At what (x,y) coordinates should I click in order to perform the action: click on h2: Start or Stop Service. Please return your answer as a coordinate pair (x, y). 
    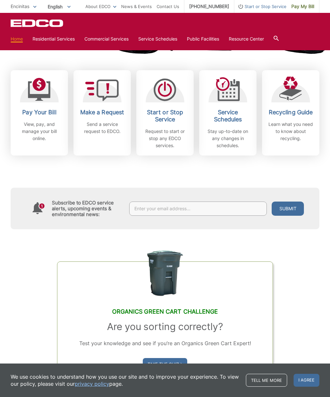
    Looking at the image, I should click on (165, 116).